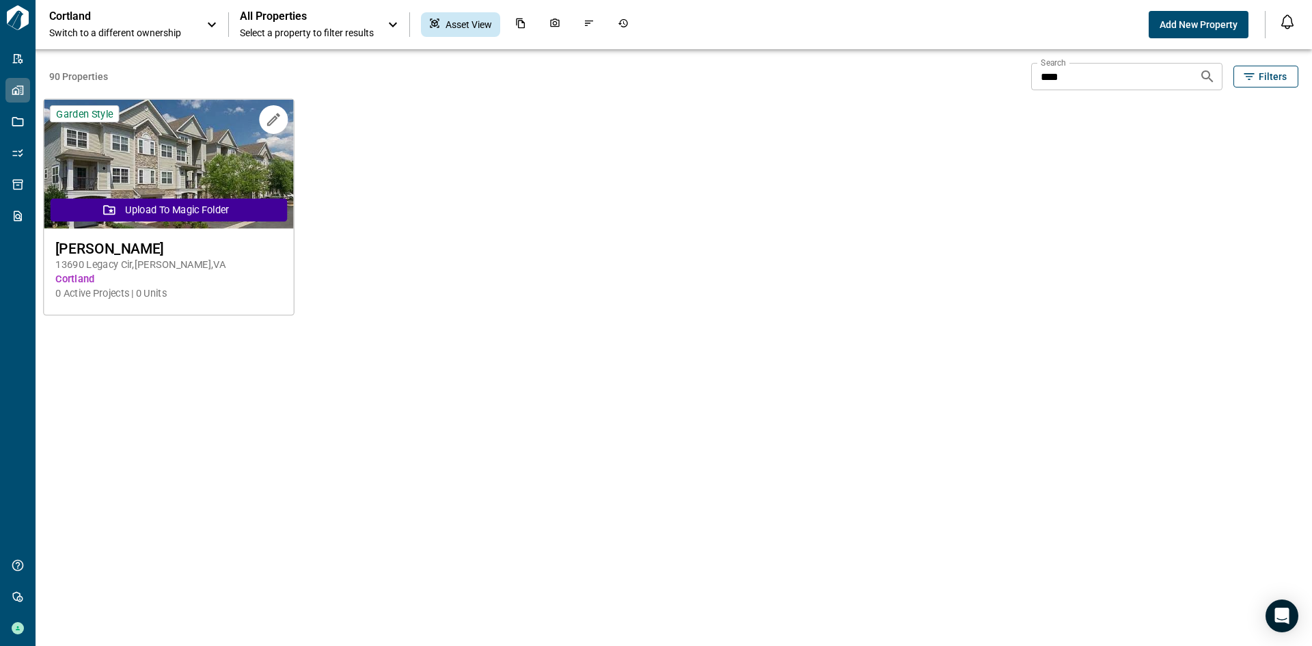 The width and height of the screenshot is (1312, 646). I want to click on button: Open notification feed, so click(1287, 22).